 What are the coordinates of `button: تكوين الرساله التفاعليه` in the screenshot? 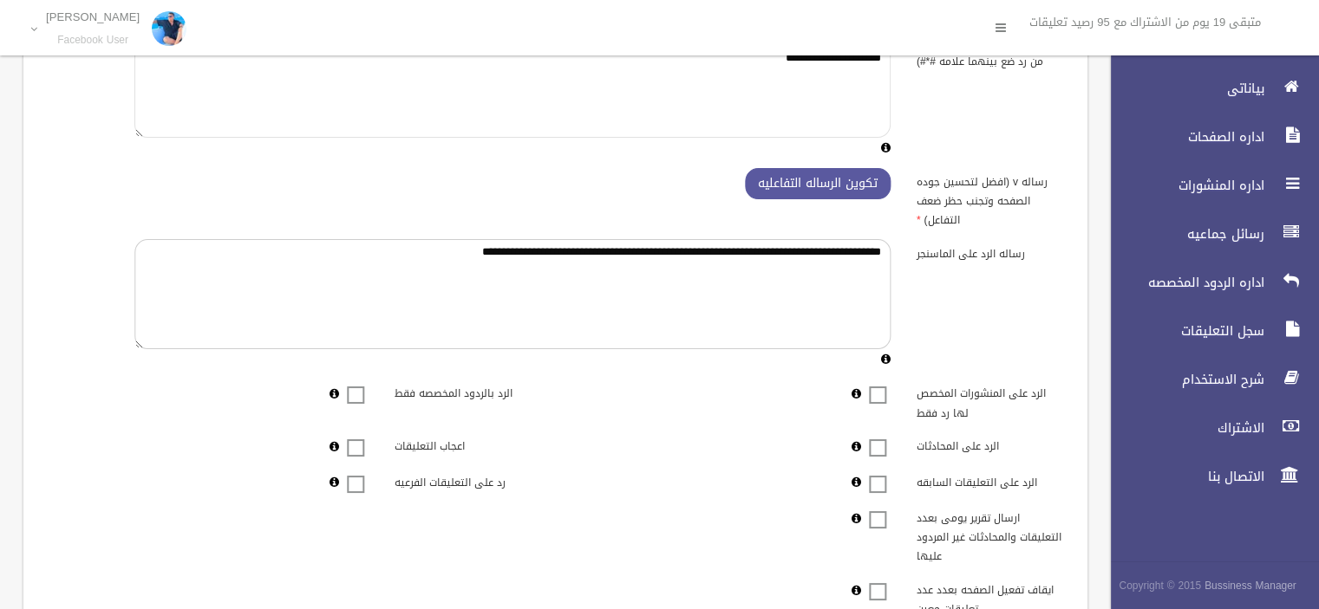 It's located at (817, 184).